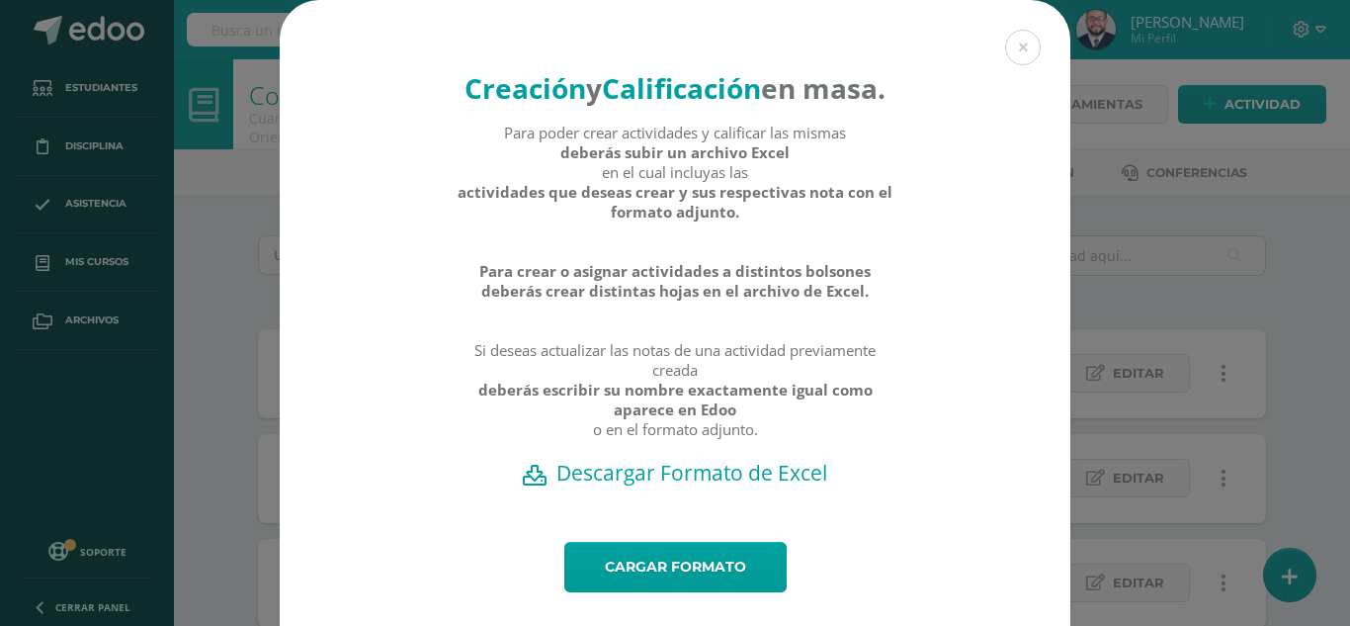 The image size is (1350, 626). Describe the element at coordinates (1023, 47) in the screenshot. I see `button: Close (Esc)` at that location.